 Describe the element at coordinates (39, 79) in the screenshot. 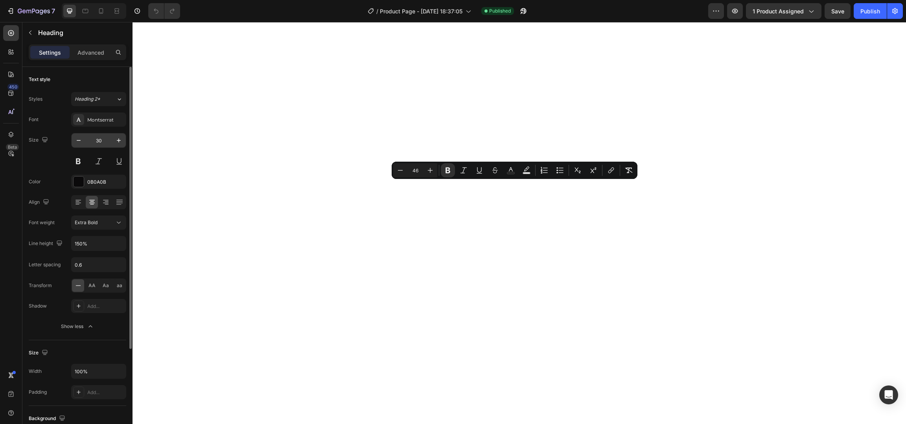

I see `div: Text style` at that location.